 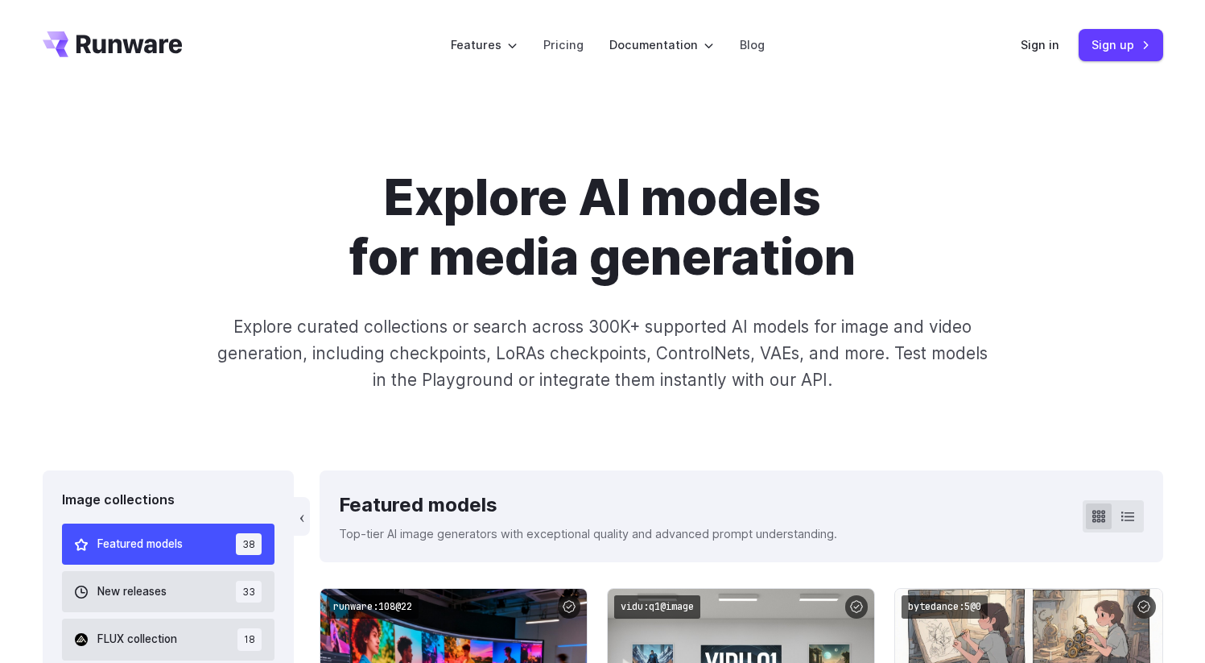 I want to click on button: FLUX collection 18, so click(x=168, y=638).